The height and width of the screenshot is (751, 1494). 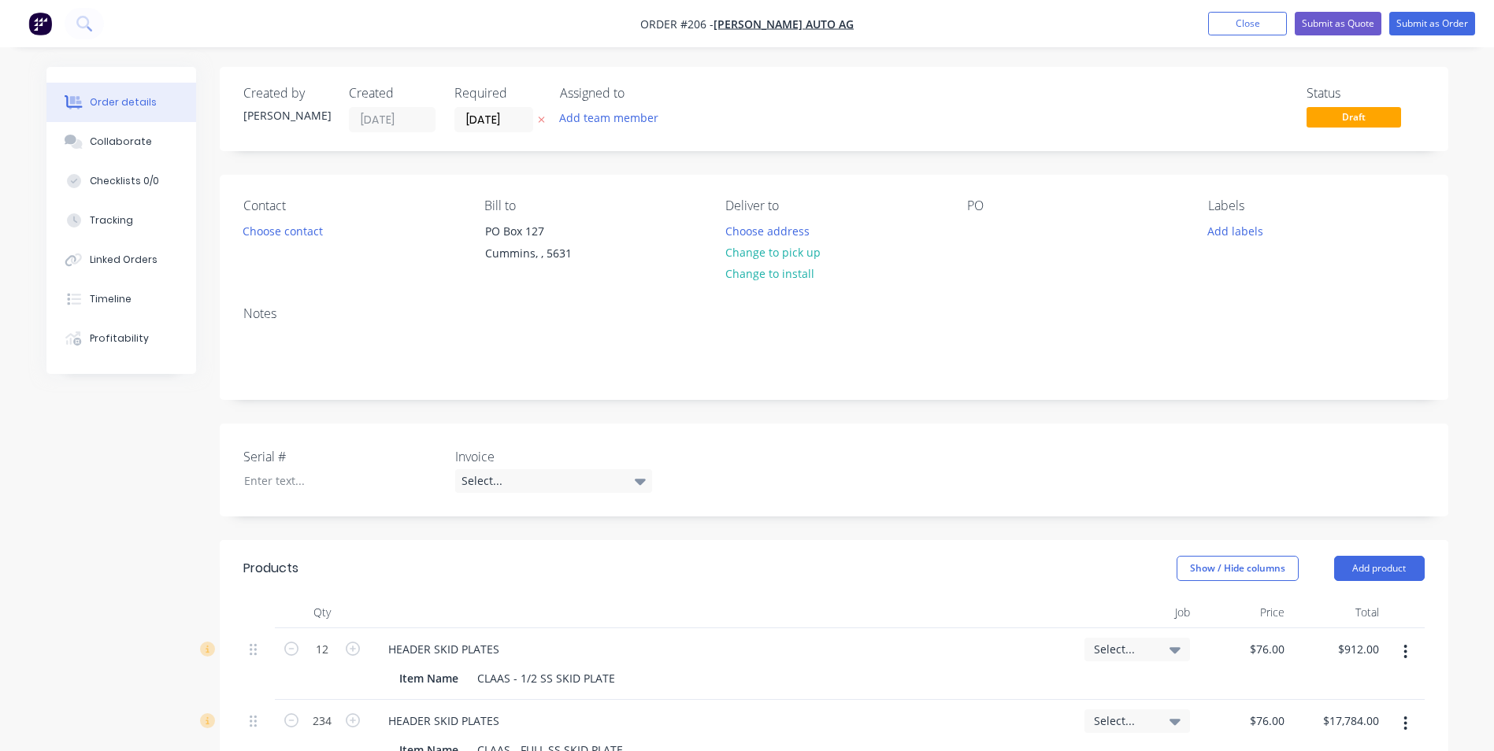 I want to click on div: Total, so click(x=1338, y=613).